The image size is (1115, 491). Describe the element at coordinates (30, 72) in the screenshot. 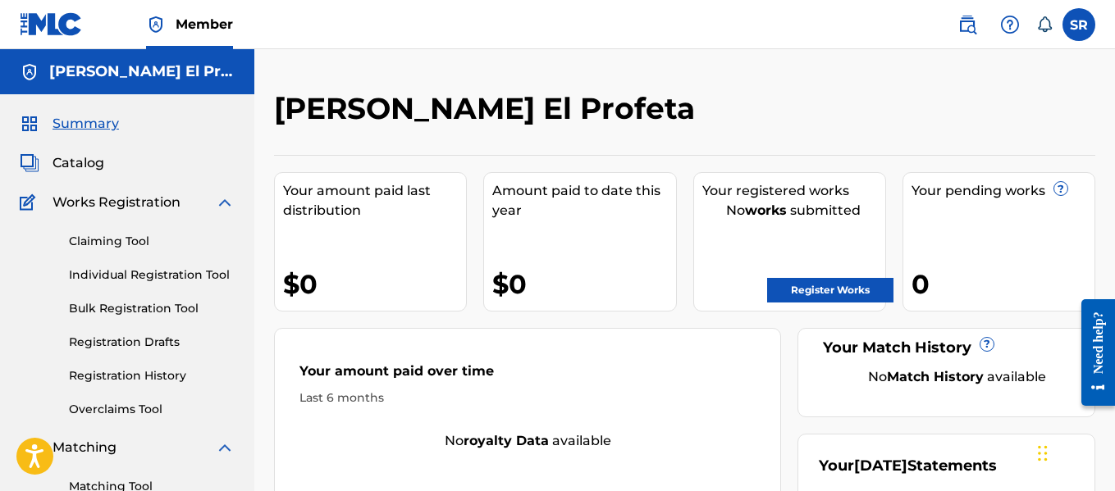

I see `img: Accounts` at that location.